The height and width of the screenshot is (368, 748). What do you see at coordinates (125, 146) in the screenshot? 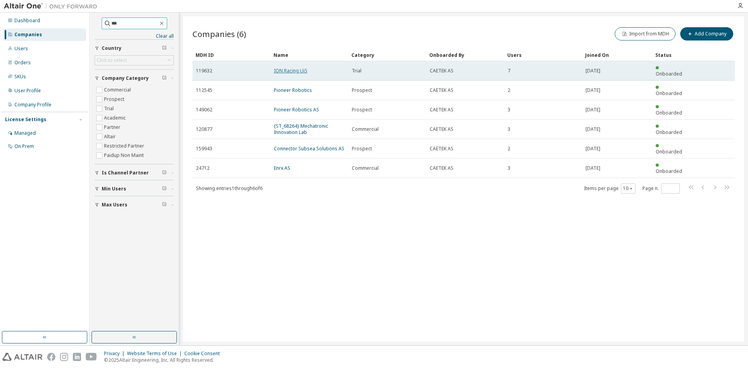
I see `label: Restricted Partner` at bounding box center [125, 146].